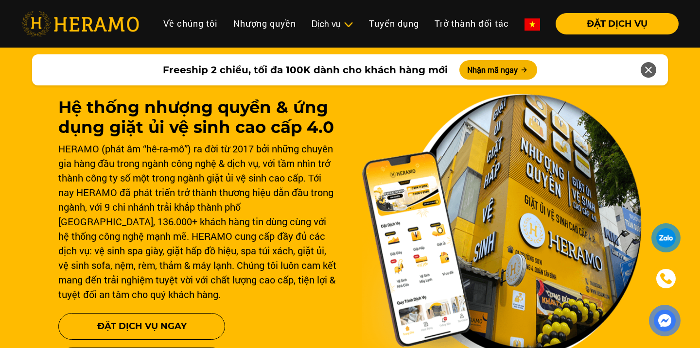 This screenshot has width=700, height=348. Describe the element at coordinates (141, 327) in the screenshot. I see `a: Đặt Dịch Vụ Ngay` at that location.